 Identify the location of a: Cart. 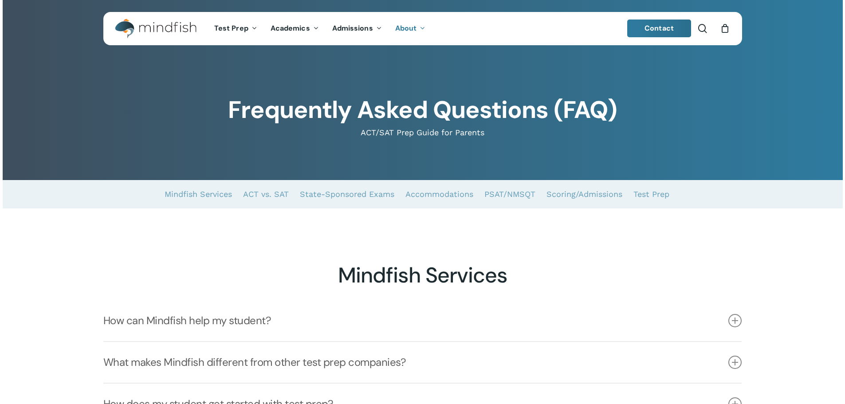
(725, 28).